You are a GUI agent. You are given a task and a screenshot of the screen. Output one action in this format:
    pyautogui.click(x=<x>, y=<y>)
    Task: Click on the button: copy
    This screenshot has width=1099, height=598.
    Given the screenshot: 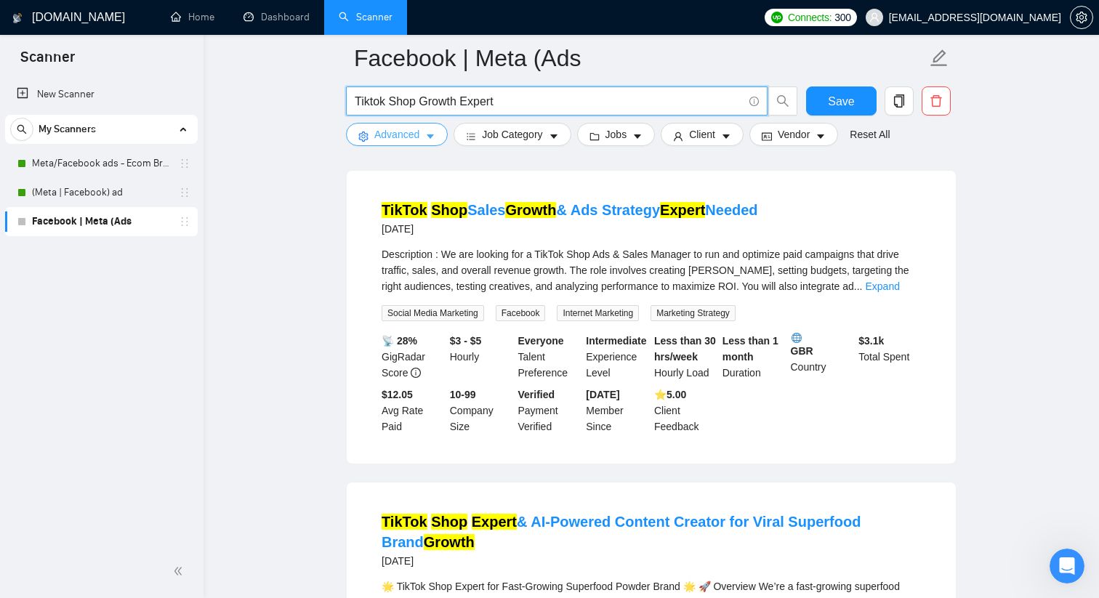 What is the action you would take?
    pyautogui.click(x=899, y=101)
    